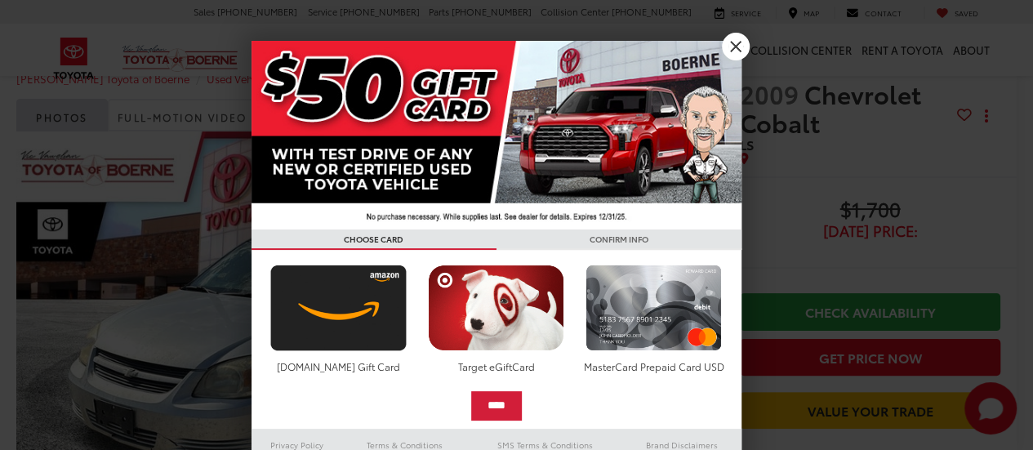  I want to click on h3: CONFIRM INFO, so click(619, 239).